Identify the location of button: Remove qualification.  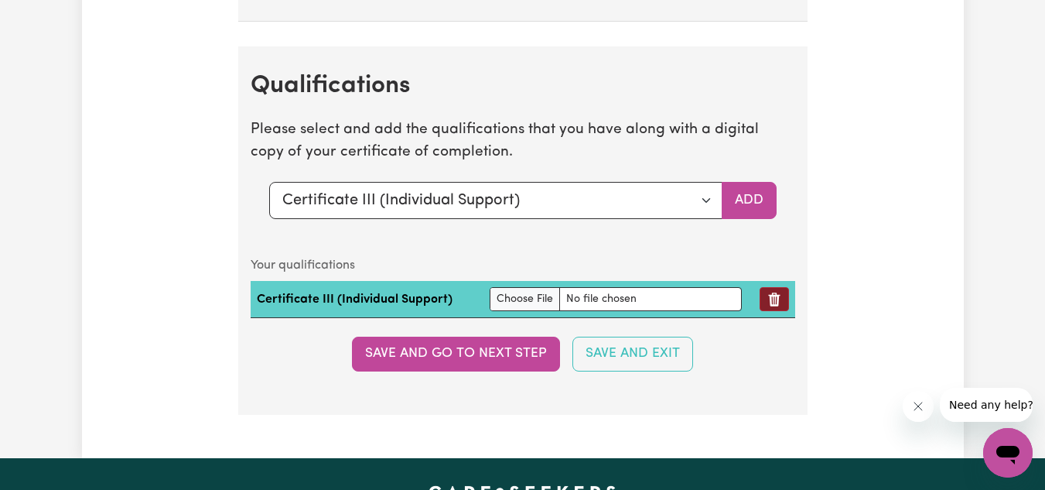
(774, 299).